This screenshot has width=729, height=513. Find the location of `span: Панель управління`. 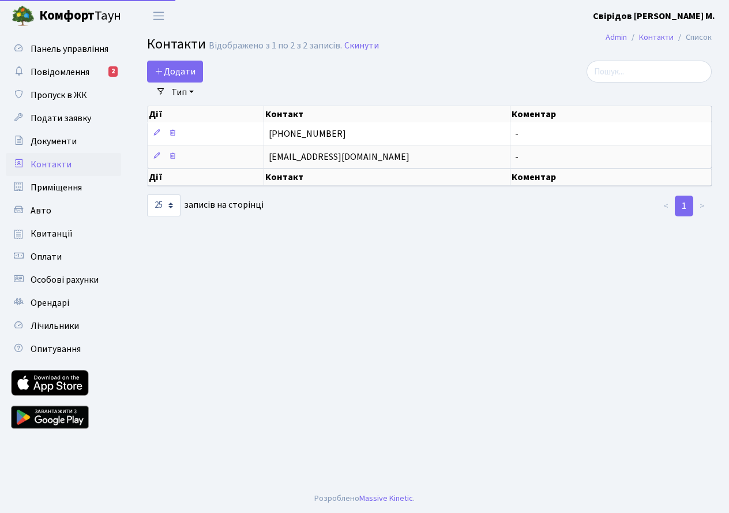

span: Панель управління is located at coordinates (69, 49).